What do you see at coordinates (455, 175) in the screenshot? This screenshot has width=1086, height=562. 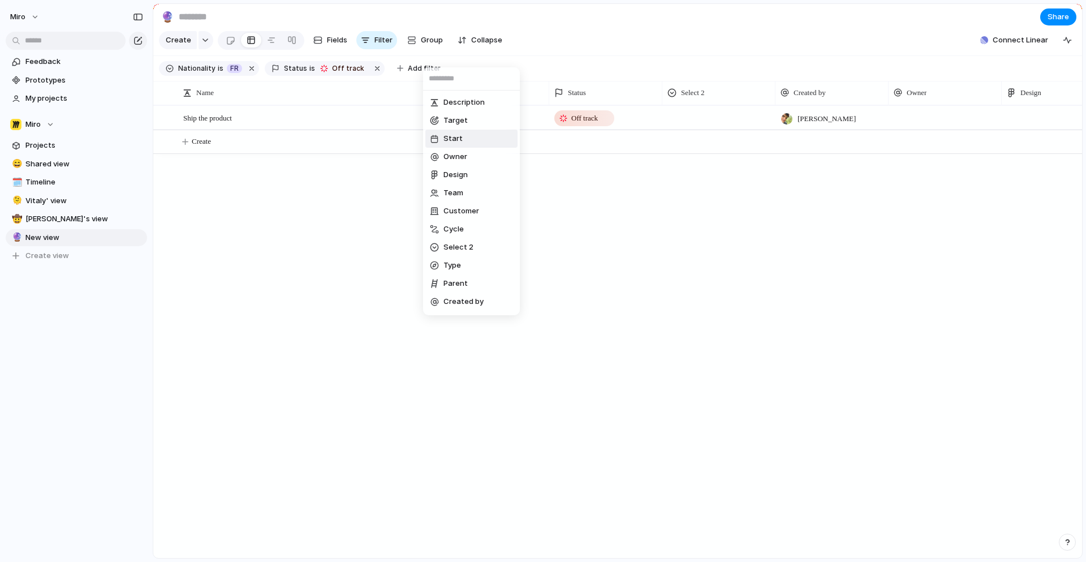 I see `span: Design` at bounding box center [455, 175].